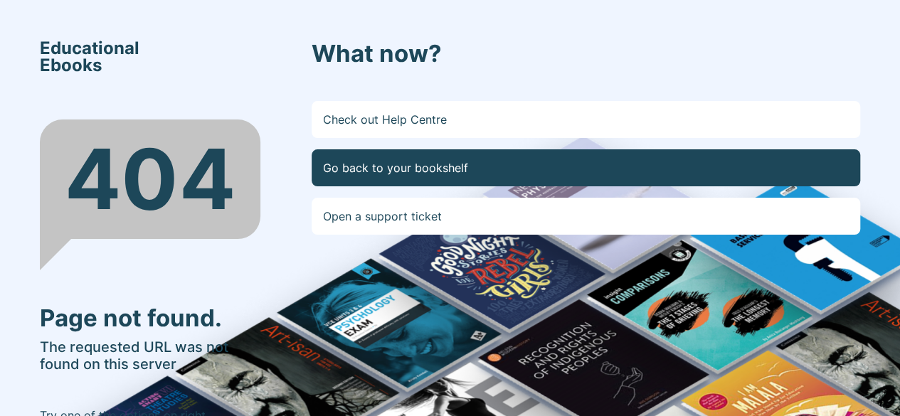 The image size is (900, 416). Describe the element at coordinates (90, 57) in the screenshot. I see `span: Educational Ebooks` at that location.